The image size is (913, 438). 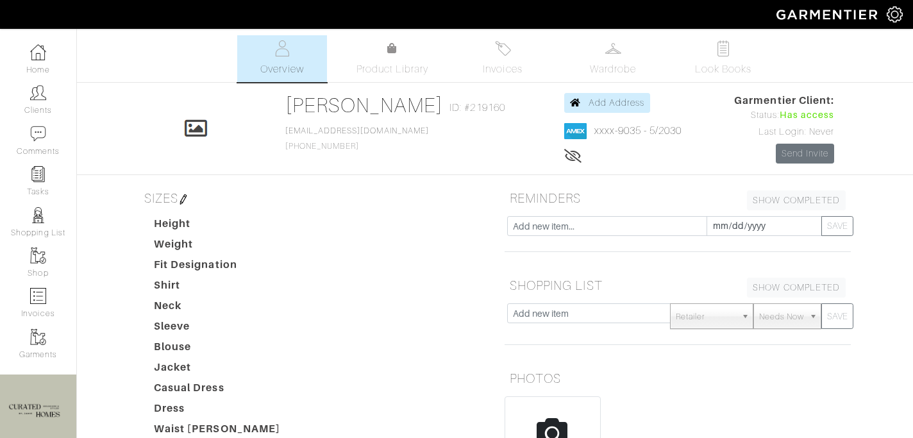 I want to click on img: todo-9ac3debb85659649dc8f770b8b6100bb5dab4b48dedcbae339e5042a72dfd3cc.svg, so click(x=723, y=48).